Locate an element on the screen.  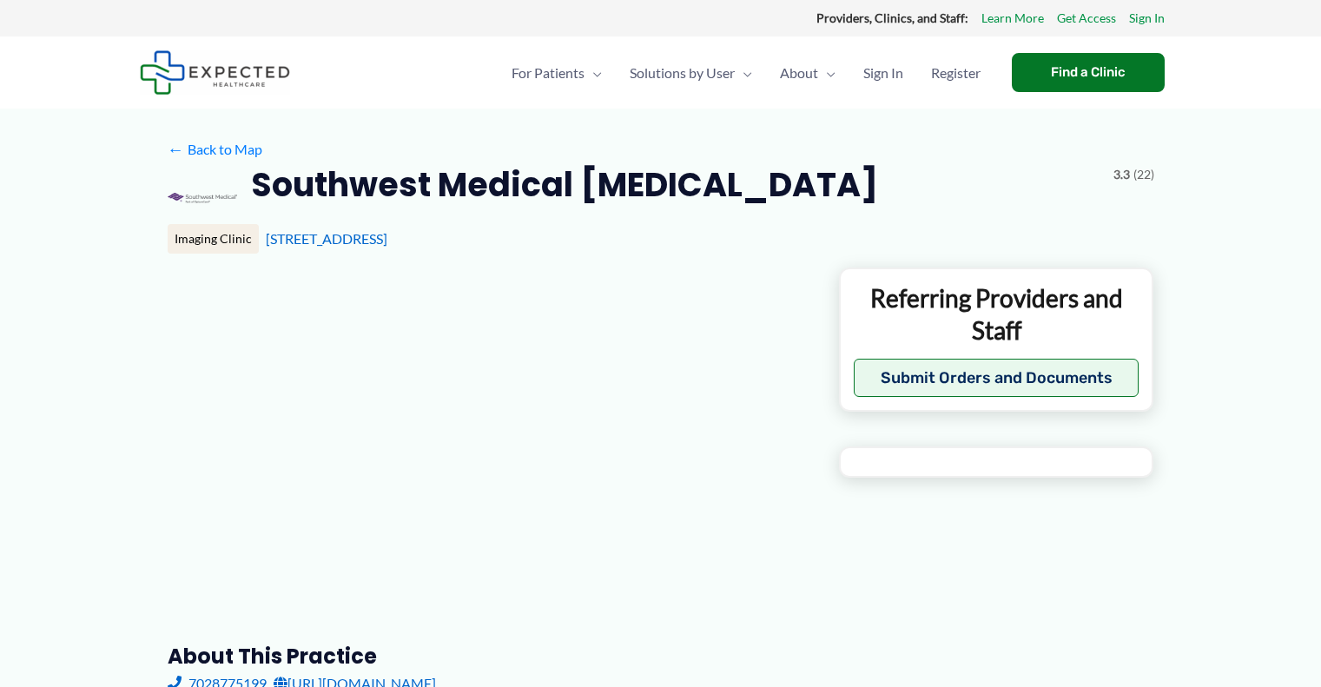
a: ←Back to Map is located at coordinates (215, 149).